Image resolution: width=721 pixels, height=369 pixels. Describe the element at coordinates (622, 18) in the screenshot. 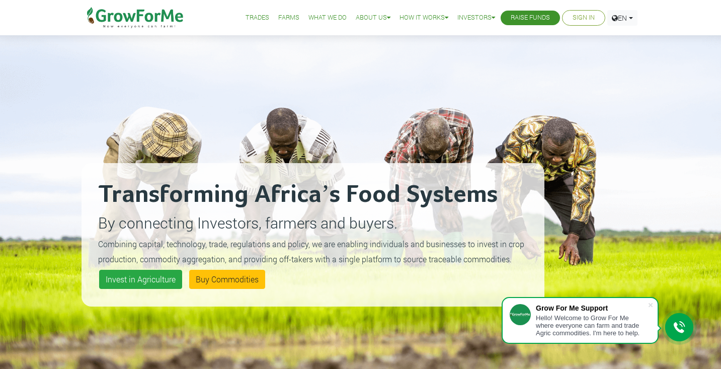

I see `a: EN` at that location.